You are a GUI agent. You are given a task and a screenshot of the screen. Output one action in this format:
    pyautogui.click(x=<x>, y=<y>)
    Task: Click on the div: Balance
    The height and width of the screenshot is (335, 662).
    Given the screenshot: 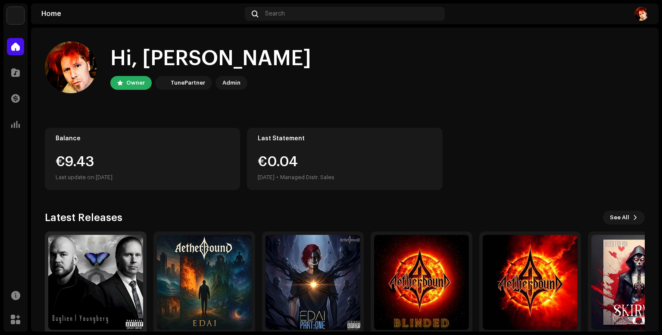 What is the action you would take?
    pyautogui.click(x=142, y=138)
    